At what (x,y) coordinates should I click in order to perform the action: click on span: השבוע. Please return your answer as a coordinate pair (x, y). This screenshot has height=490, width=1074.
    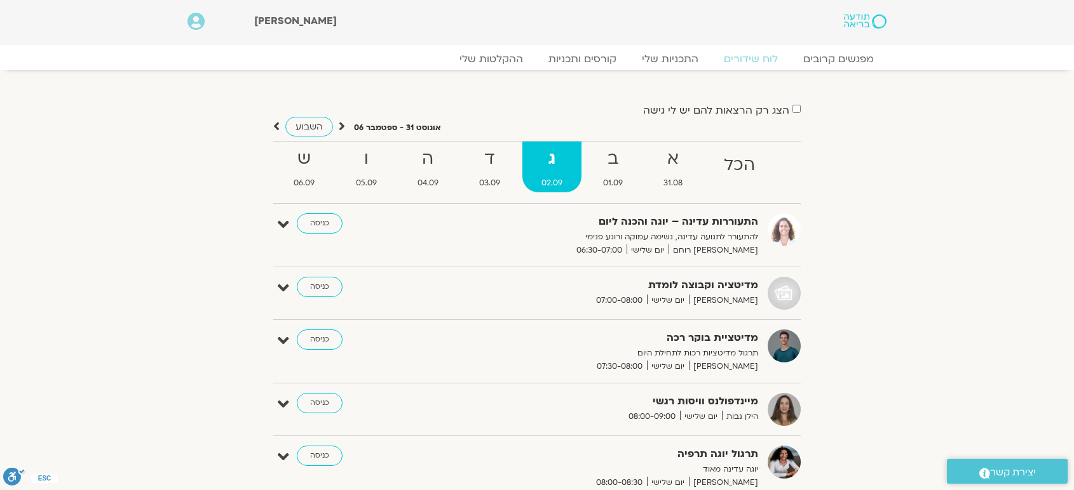
    Looking at the image, I should click on (309, 126).